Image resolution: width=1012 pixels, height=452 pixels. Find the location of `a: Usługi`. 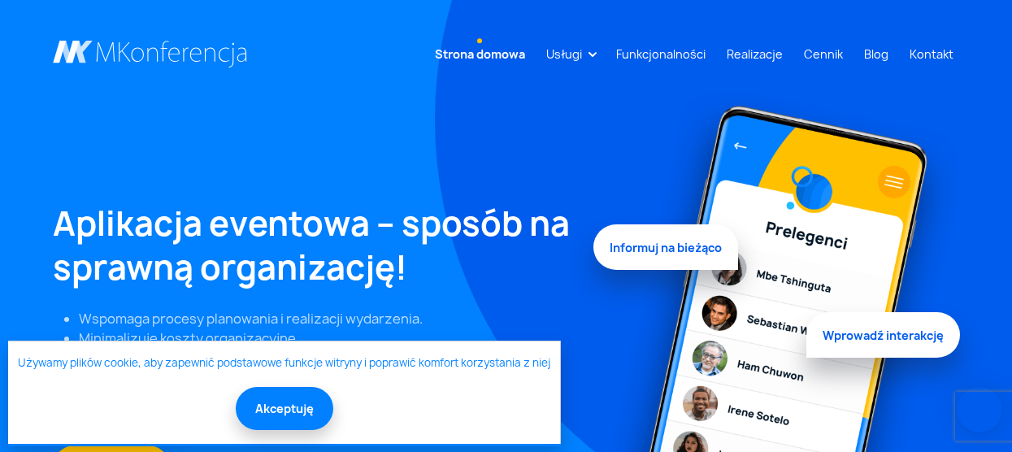

a: Usługi is located at coordinates (564, 54).